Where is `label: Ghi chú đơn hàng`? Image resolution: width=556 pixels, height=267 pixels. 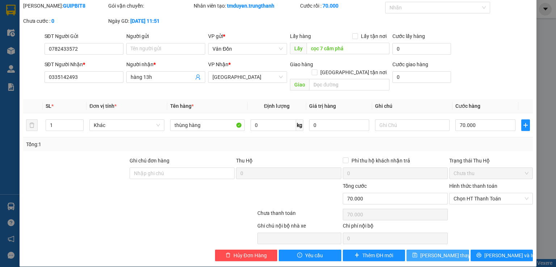 label: Ghi chú đơn hàng is located at coordinates (150, 161).